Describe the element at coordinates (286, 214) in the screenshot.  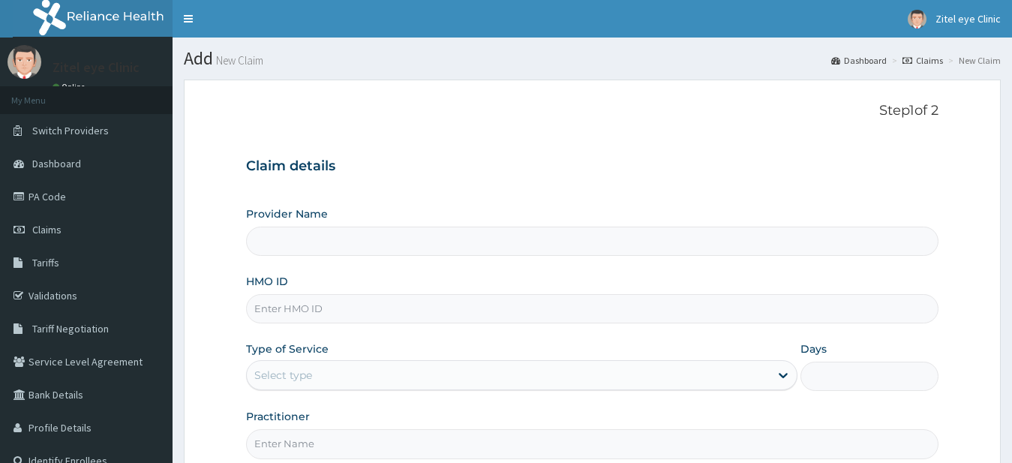
I see `label: Provider Name` at that location.